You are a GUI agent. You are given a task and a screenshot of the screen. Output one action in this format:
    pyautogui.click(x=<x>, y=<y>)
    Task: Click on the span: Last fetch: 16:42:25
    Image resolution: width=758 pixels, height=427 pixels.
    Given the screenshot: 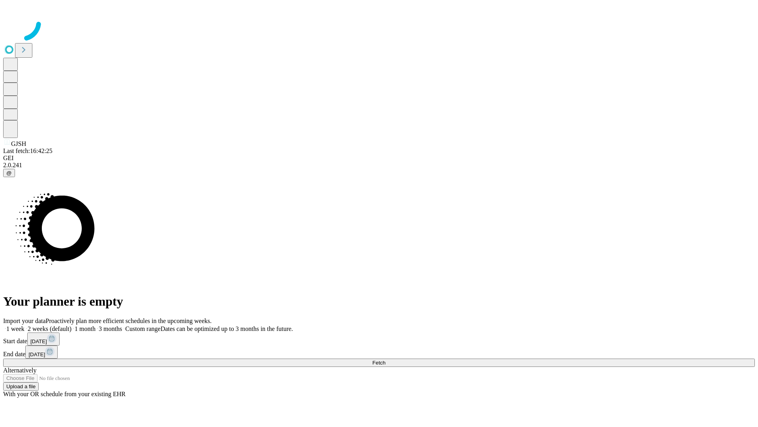 What is the action you would take?
    pyautogui.click(x=28, y=150)
    